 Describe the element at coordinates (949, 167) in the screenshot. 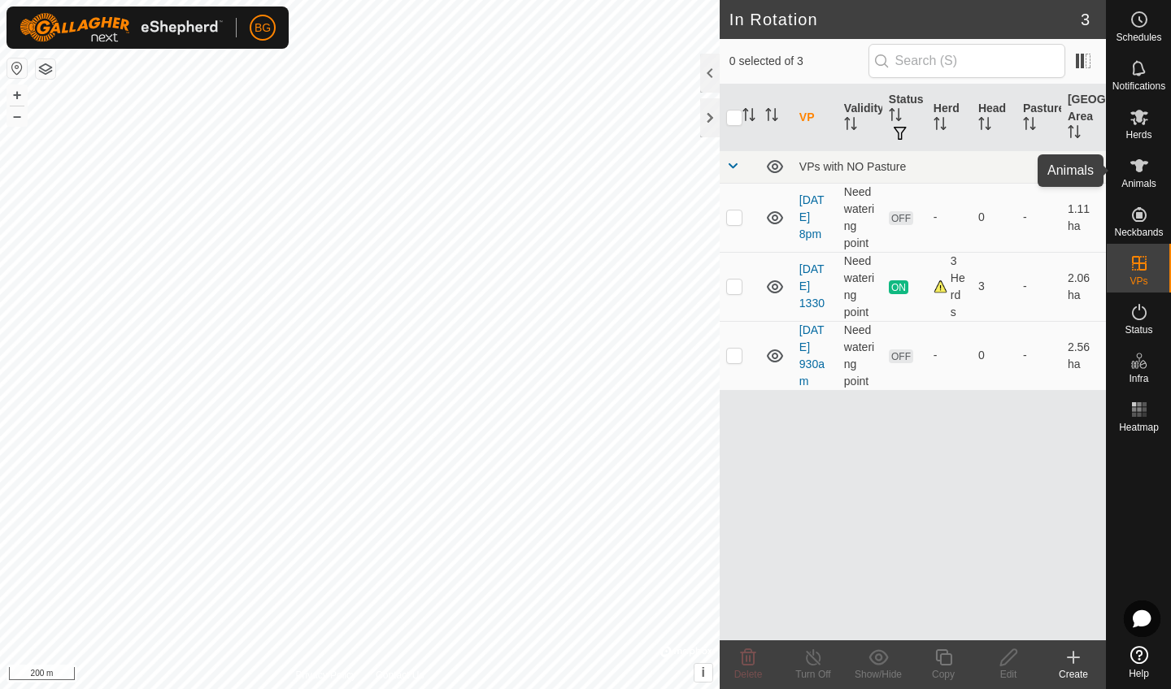

I see `div: VPs with NO Pasture` at that location.